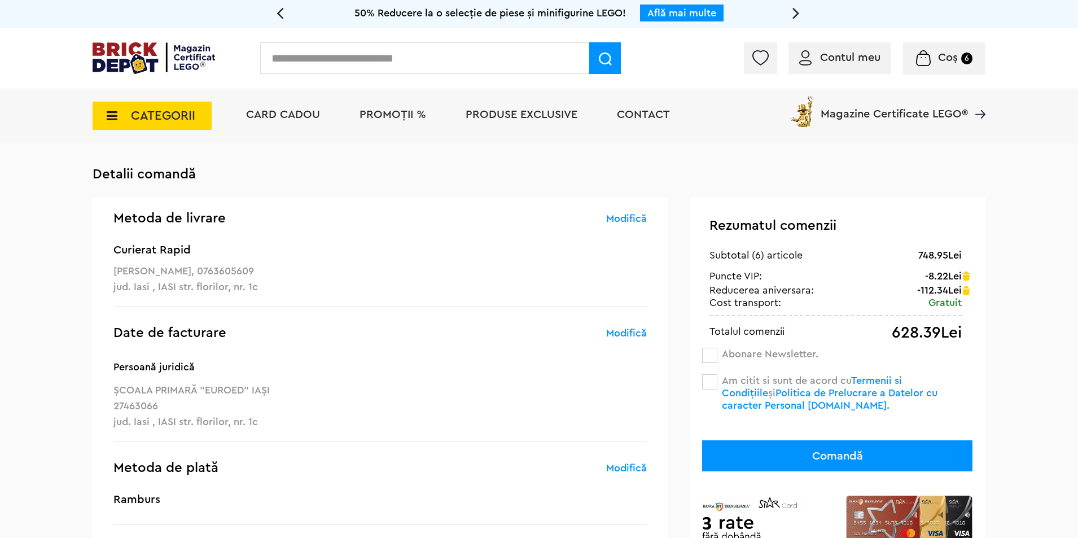 The height and width of the screenshot is (538, 1078). Describe the element at coordinates (830, 393) in the screenshot. I see `label: Am citit si sunt de acord cu și` at that location.